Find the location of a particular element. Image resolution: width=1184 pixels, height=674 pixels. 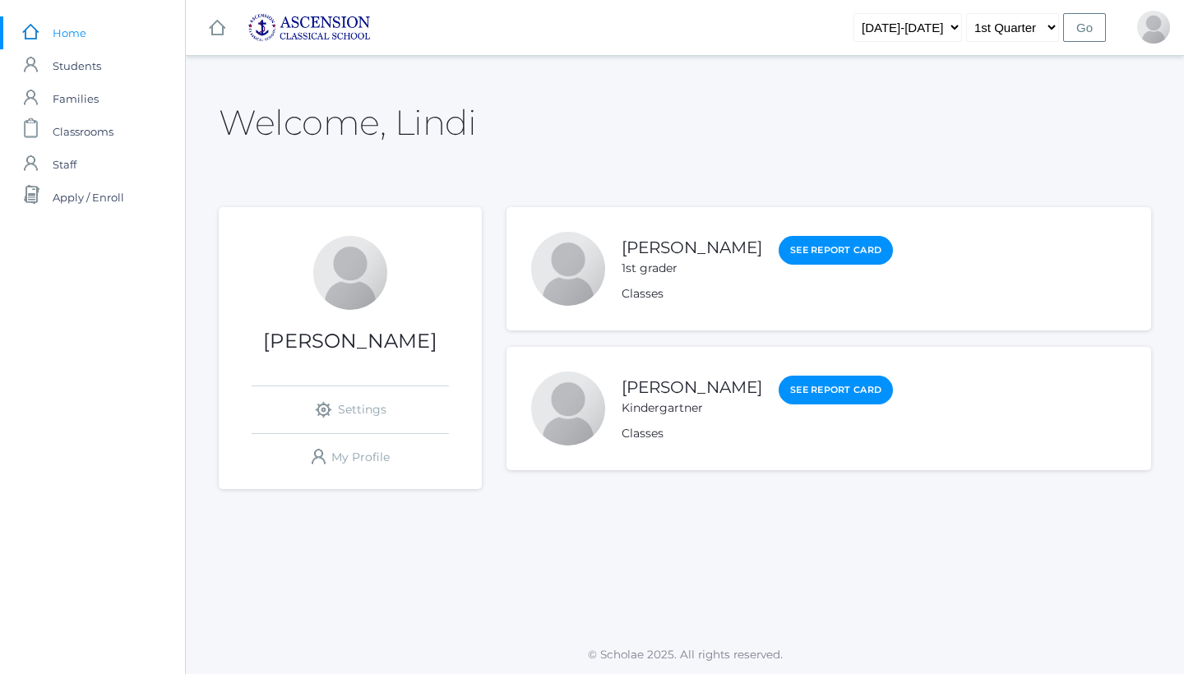

span: Classrooms is located at coordinates (83, 132).